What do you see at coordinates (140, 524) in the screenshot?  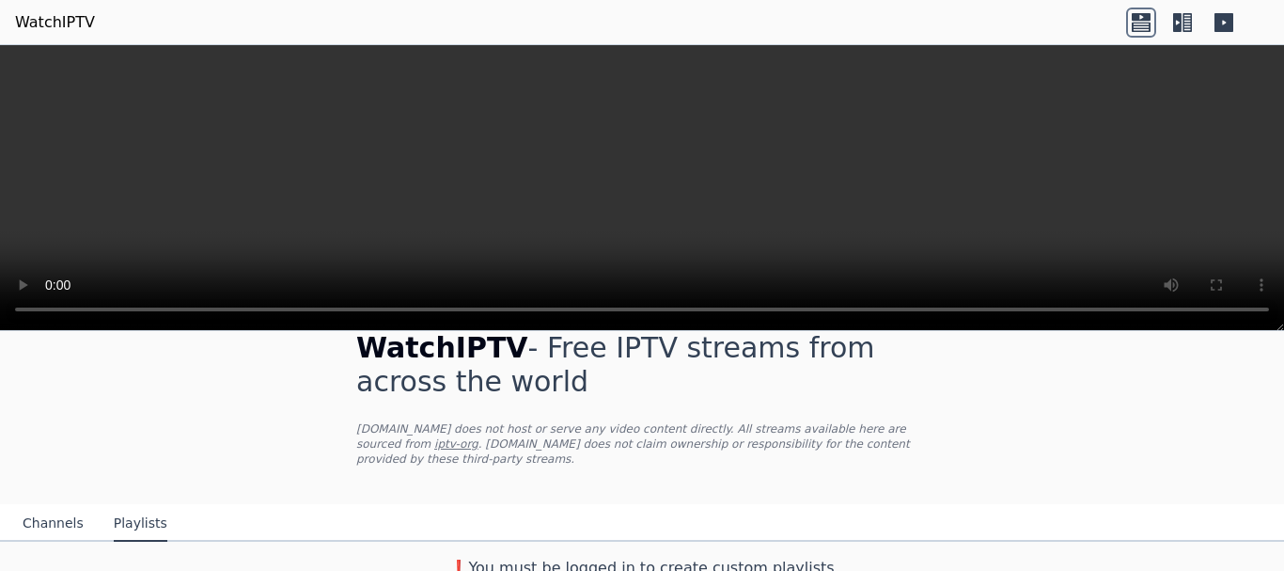 I see `button: Playlists` at bounding box center [140, 524].